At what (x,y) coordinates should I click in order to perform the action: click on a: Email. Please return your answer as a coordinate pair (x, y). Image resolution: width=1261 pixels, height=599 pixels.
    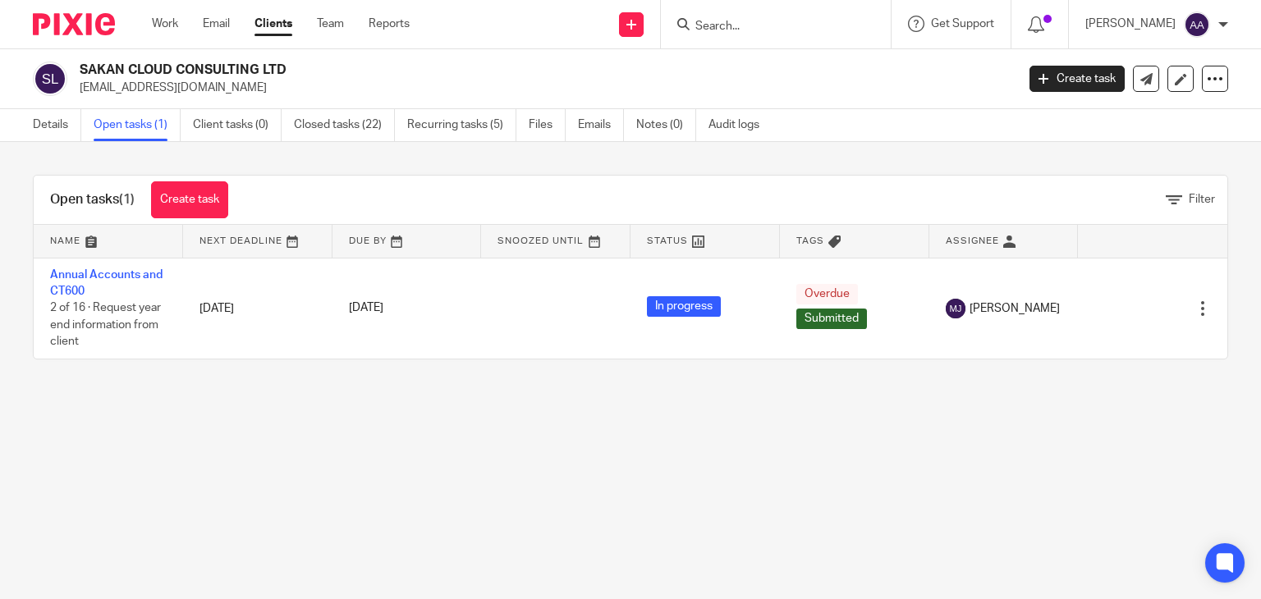
    Looking at the image, I should click on (216, 24).